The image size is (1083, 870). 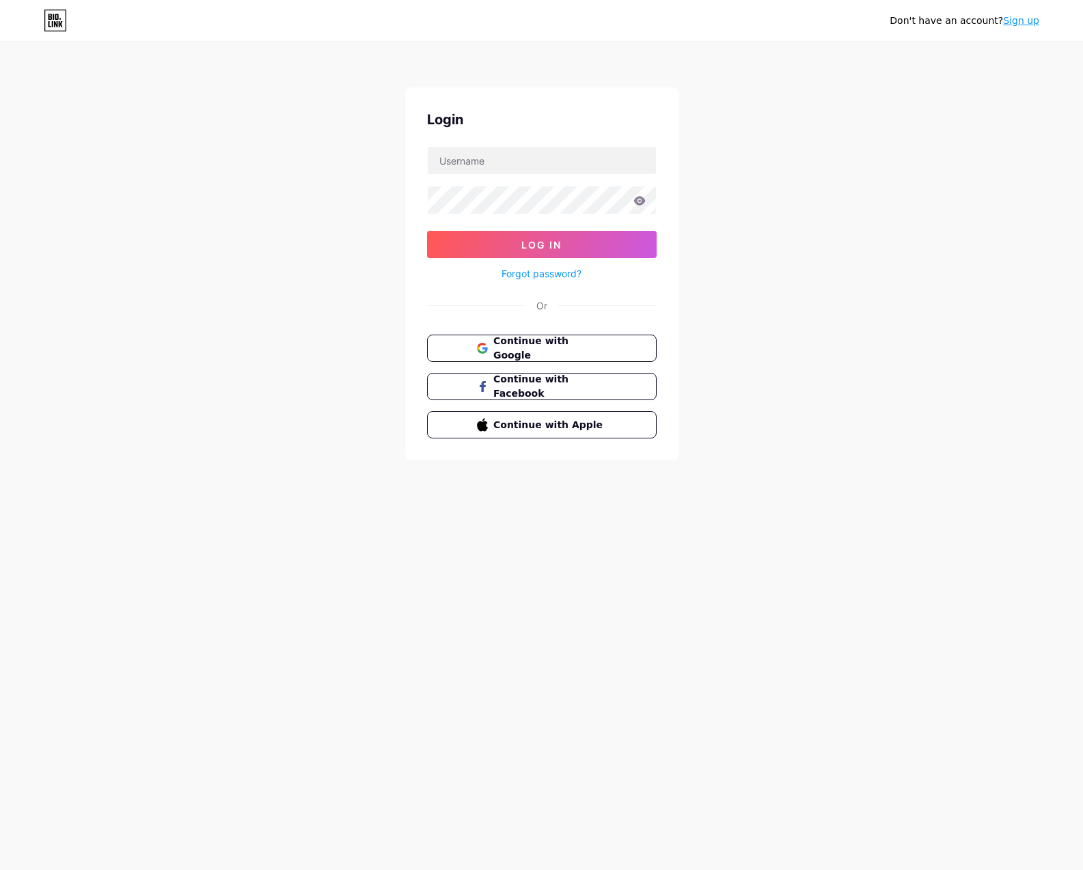 I want to click on span: Continue with Google, so click(x=549, y=348).